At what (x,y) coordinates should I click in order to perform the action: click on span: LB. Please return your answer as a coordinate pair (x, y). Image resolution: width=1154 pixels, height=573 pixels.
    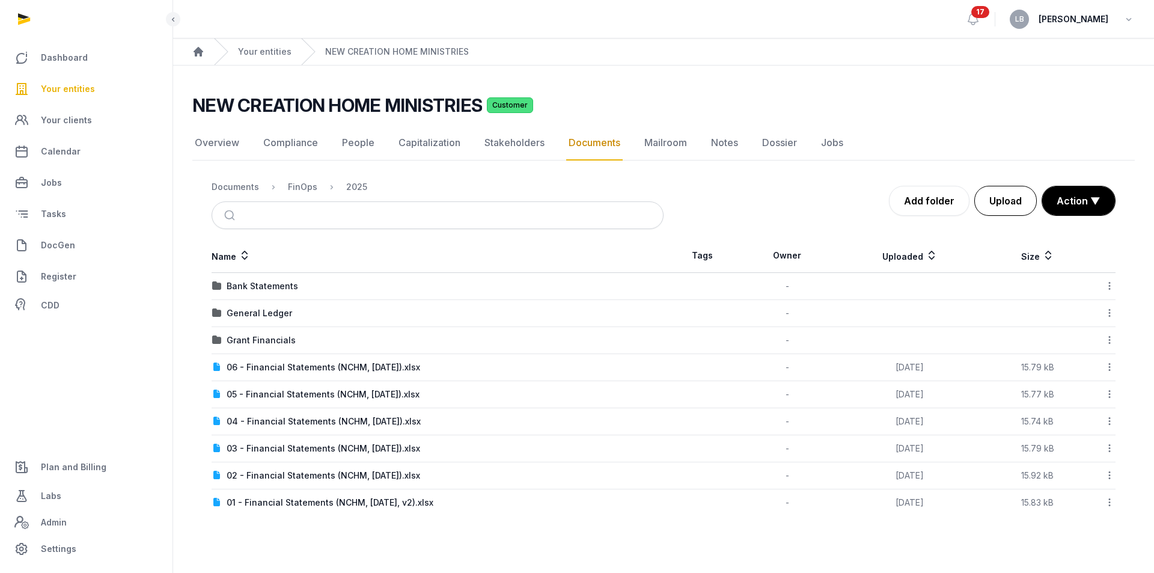
    Looking at the image, I should click on (1019, 19).